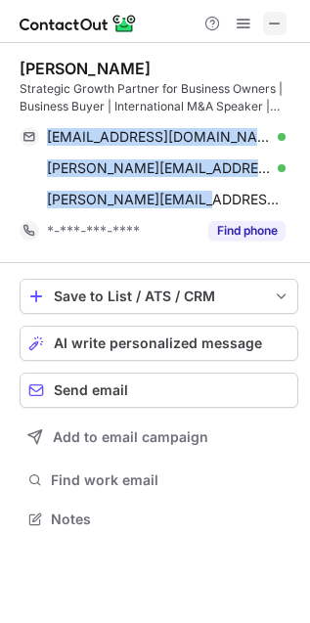 The image size is (310, 623). I want to click on button: save-profile-one-click, so click(158, 296).